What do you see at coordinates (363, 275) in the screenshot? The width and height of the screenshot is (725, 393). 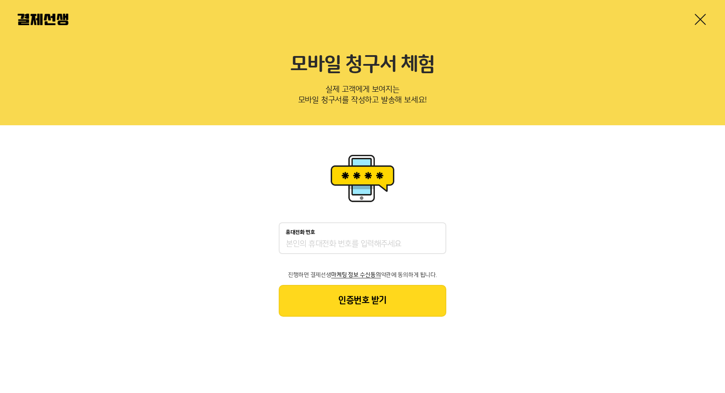 I see `p: 진행하면 결제선생 약관에 동의하게 됩니다.` at bounding box center [363, 275].